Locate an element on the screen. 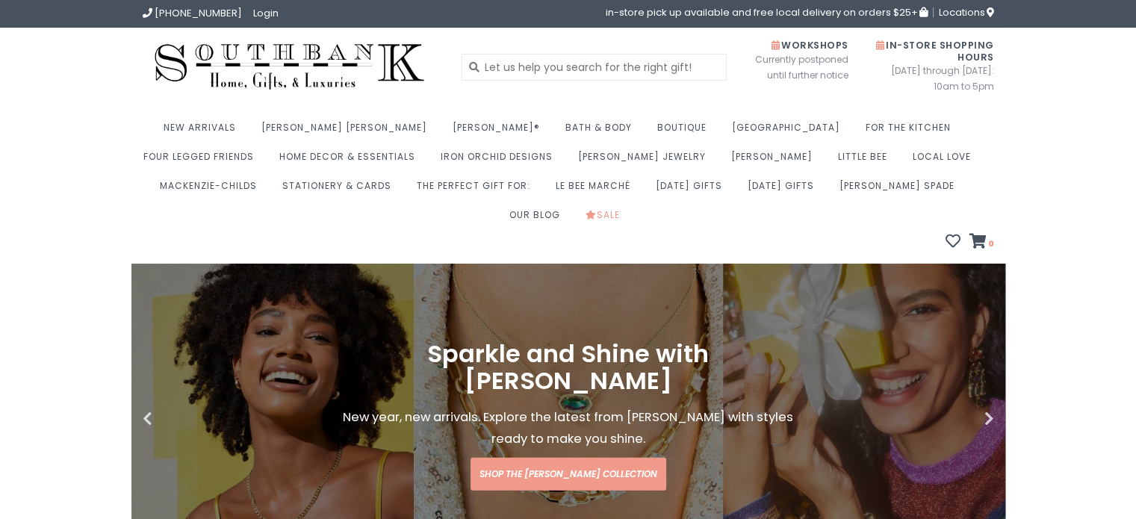 The height and width of the screenshot is (519, 1136). a: Bath & Body is located at coordinates (602, 131).